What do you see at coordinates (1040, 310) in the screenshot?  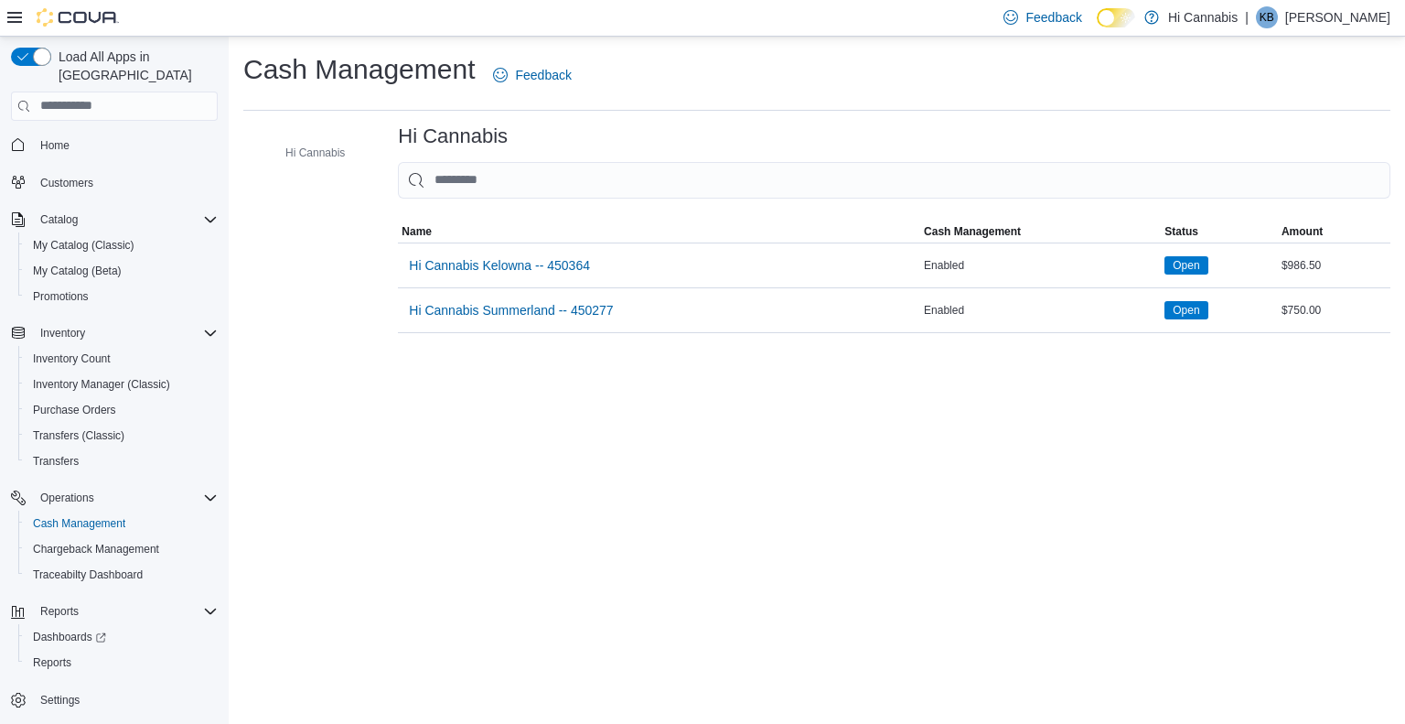 I see `div: Enabled` at bounding box center [1040, 310].